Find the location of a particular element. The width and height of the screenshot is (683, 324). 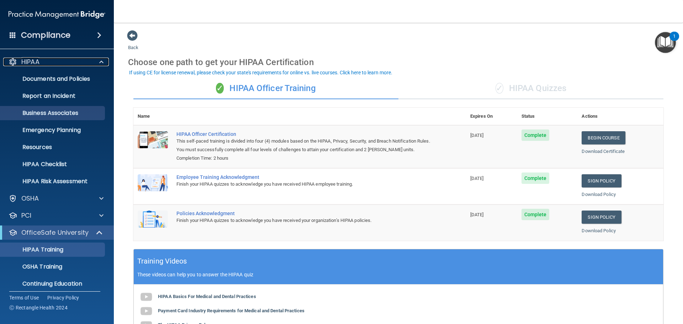

p: OfficeSafe University is located at coordinates (55, 233).